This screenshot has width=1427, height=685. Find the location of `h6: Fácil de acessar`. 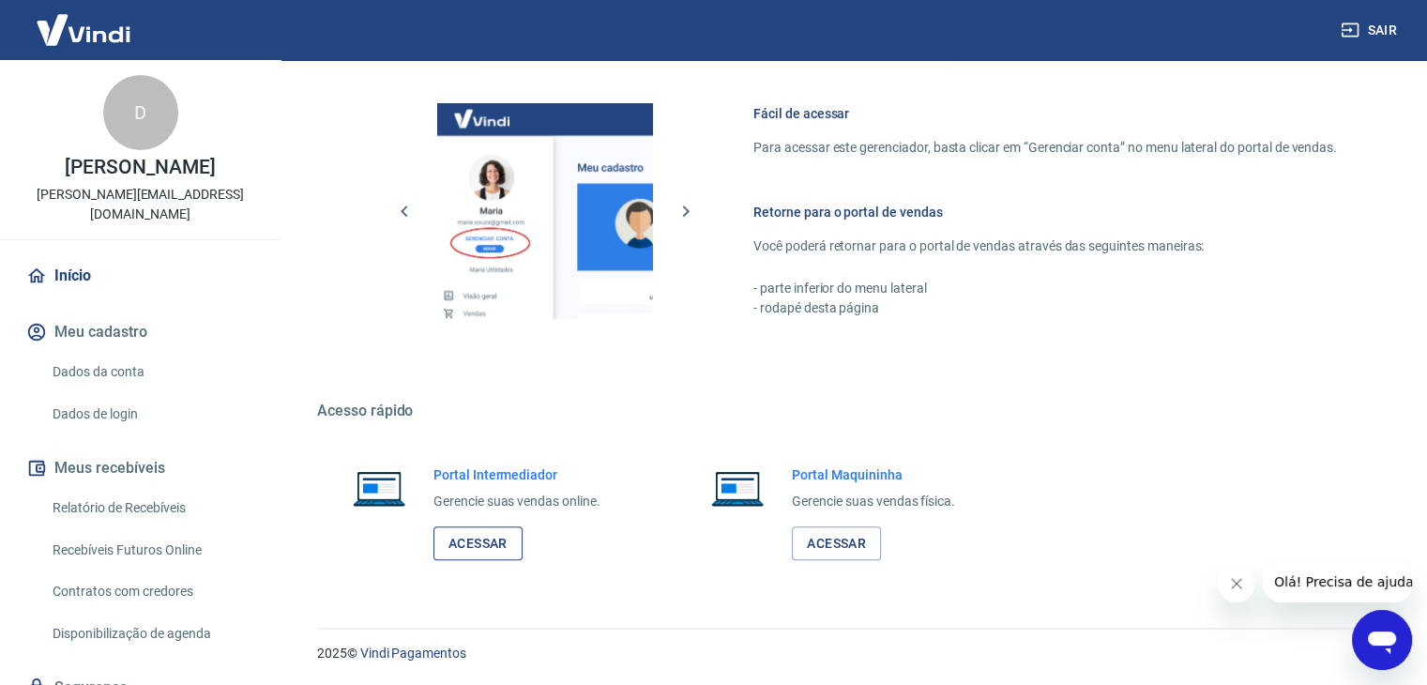

h6: Fácil de acessar is located at coordinates (1045, 113).